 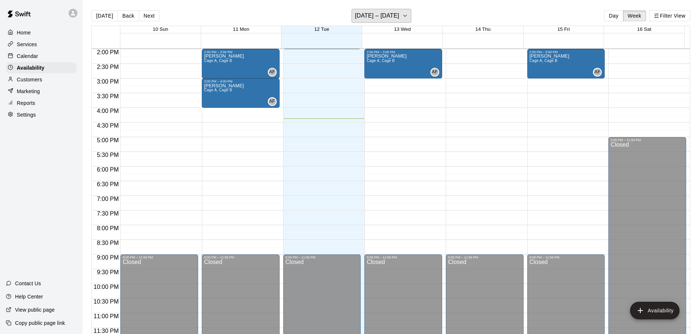 What do you see at coordinates (483, 29) in the screenshot?
I see `button: 14 Thu` at bounding box center [483, 29].